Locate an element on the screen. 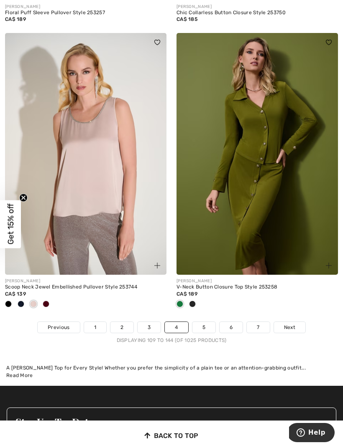 The width and height of the screenshot is (343, 448). a: Scoop Neck Jewel Embellished Pullover Style 253744. Black is located at coordinates (86, 154).